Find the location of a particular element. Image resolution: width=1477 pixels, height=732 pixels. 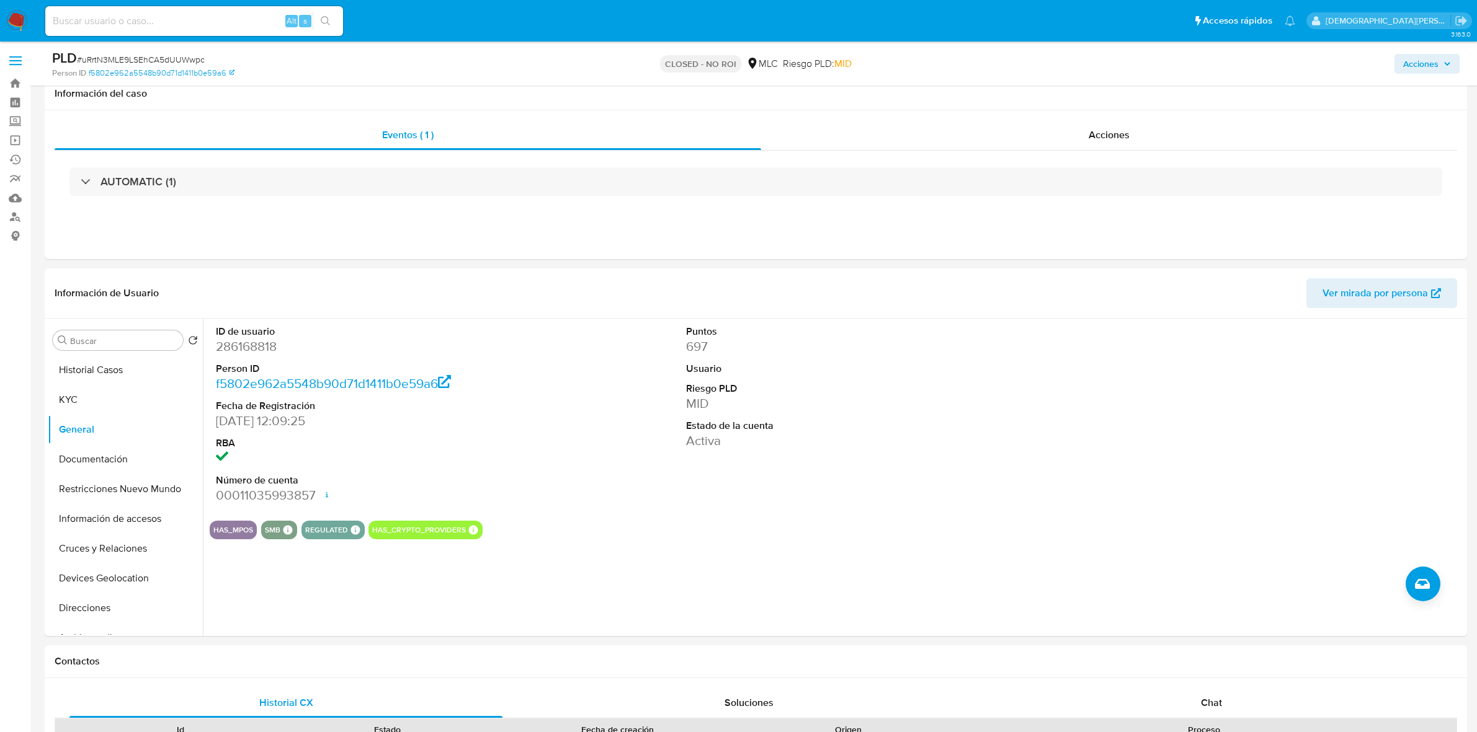

p: cristian.porley@mercadolibre.com is located at coordinates (1388, 20).